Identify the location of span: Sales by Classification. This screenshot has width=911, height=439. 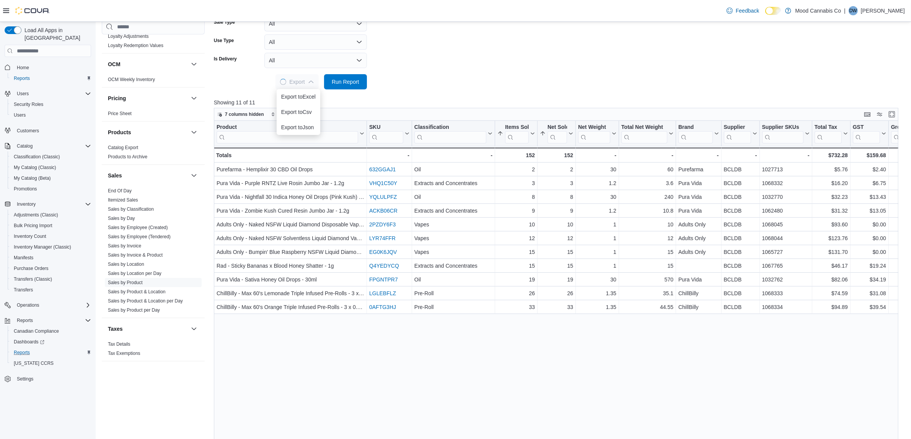
(131, 209).